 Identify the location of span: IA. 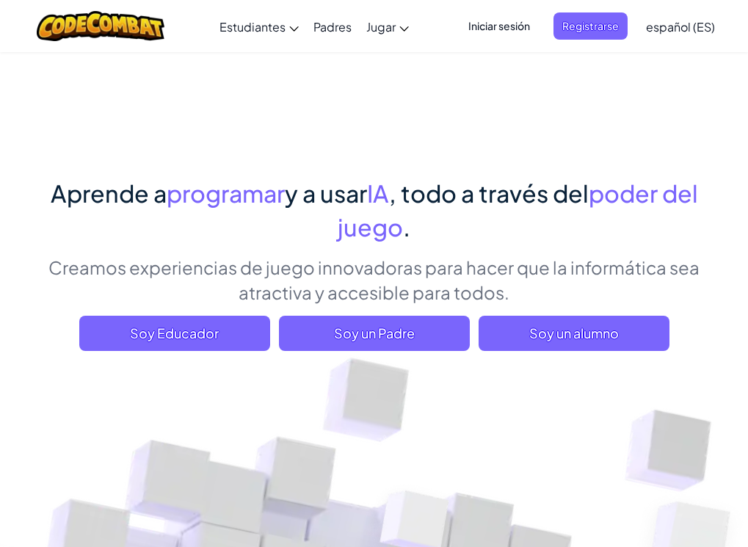
(378, 193).